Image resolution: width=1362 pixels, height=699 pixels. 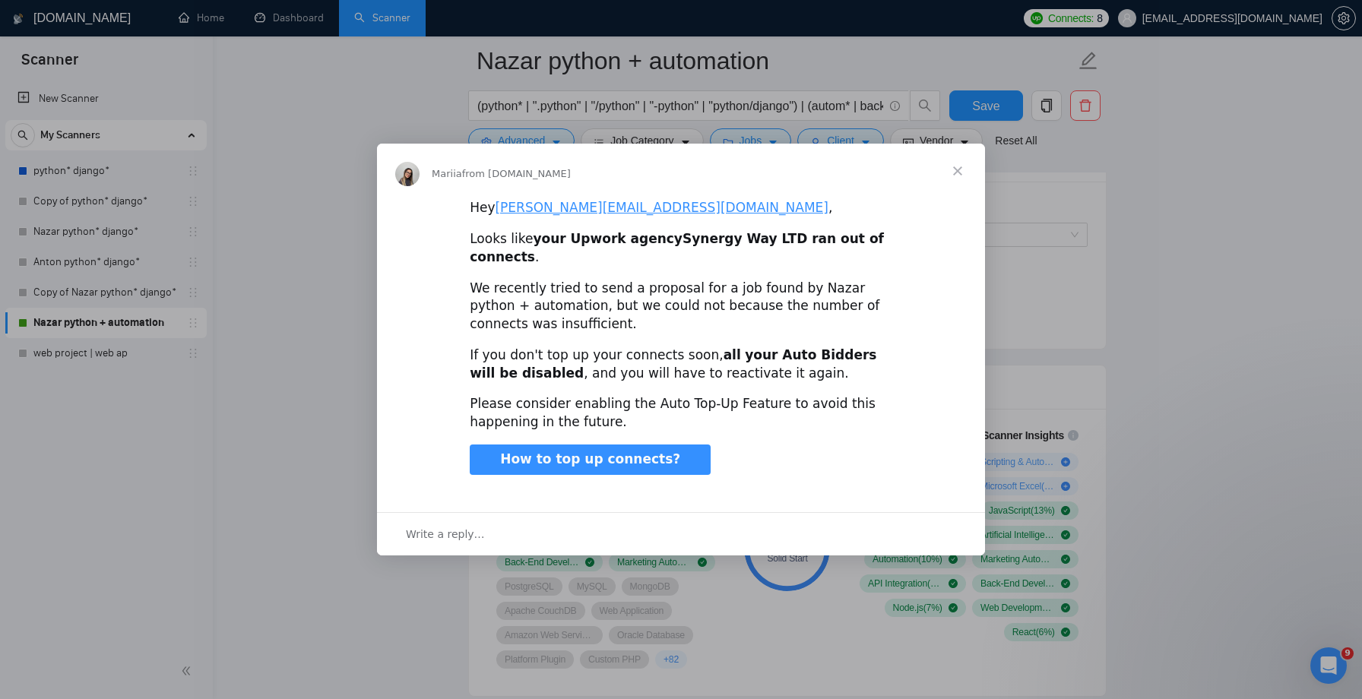 I want to click on a: How to top up connects?, so click(x=590, y=460).